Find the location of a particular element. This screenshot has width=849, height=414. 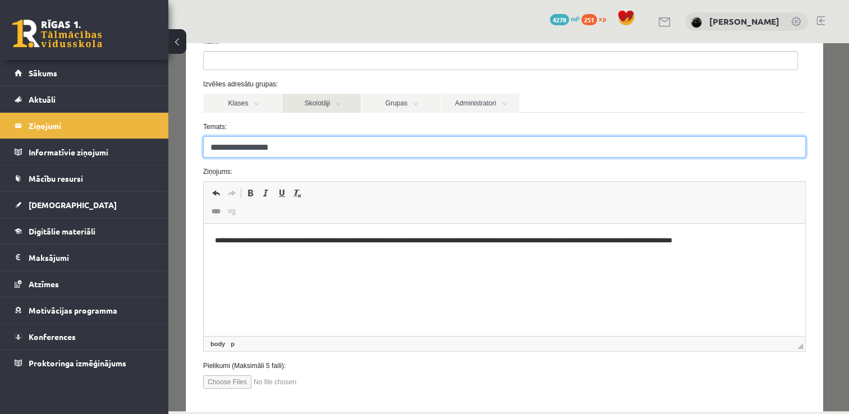

span: 4278 is located at coordinates (559, 20).